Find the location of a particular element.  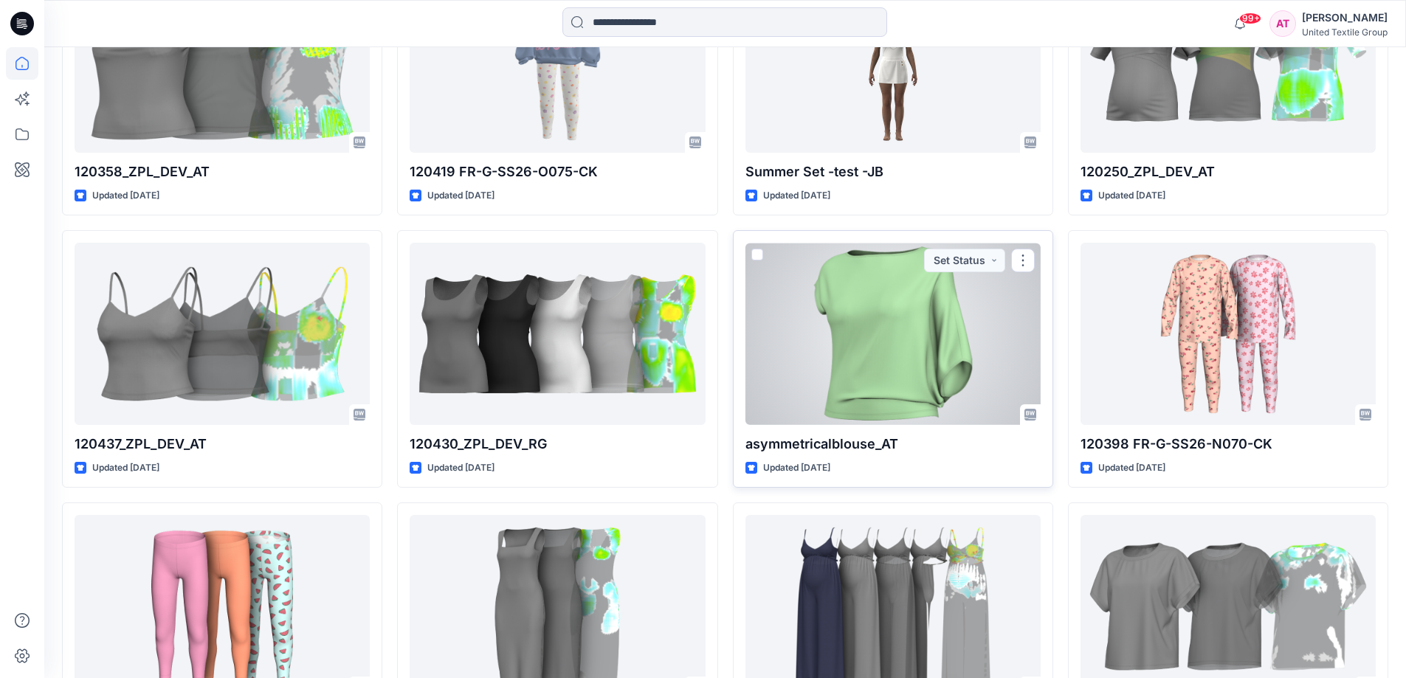

a: asymmetricalblouse_AT is located at coordinates (893, 334).